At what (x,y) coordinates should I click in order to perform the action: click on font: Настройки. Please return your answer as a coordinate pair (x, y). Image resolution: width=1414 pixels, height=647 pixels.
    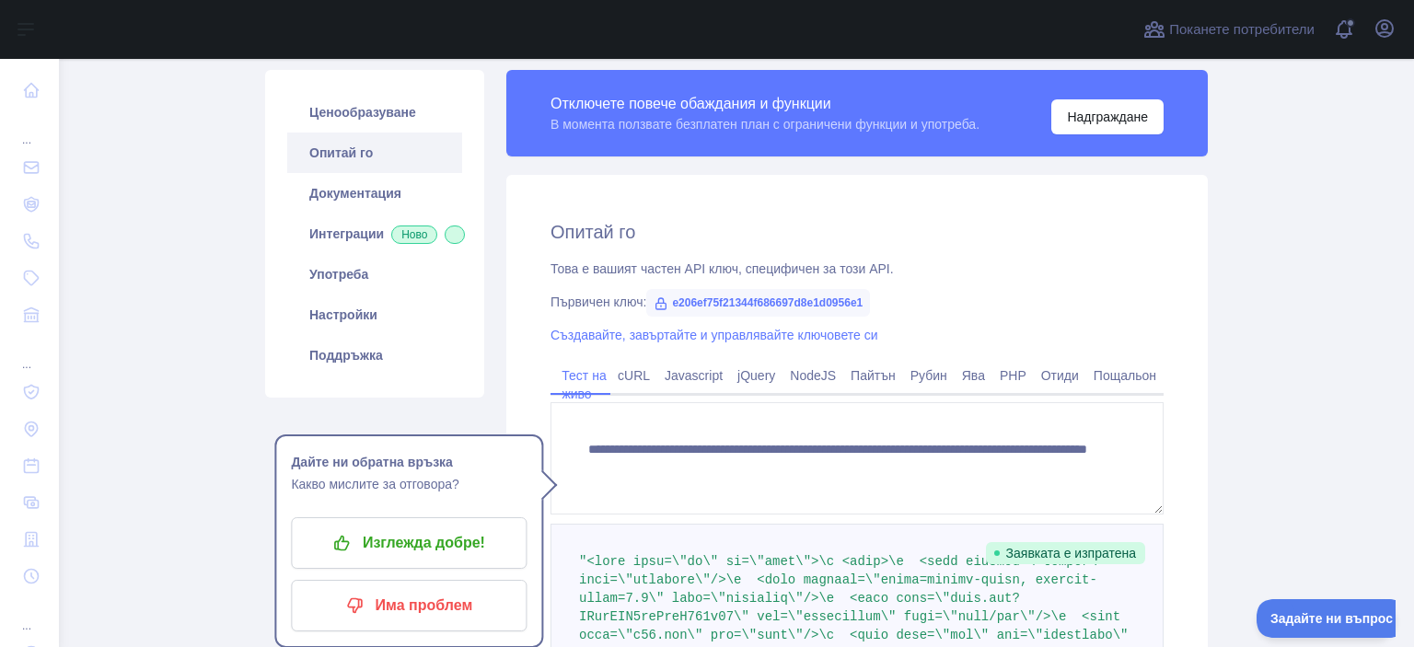
    Looking at the image, I should click on (343, 315).